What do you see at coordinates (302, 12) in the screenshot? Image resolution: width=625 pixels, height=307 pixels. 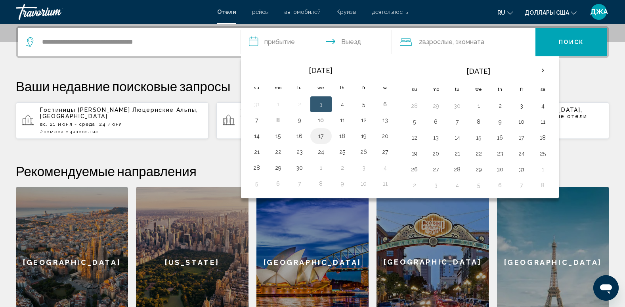 I see `a: автомобилей` at bounding box center [302, 12].